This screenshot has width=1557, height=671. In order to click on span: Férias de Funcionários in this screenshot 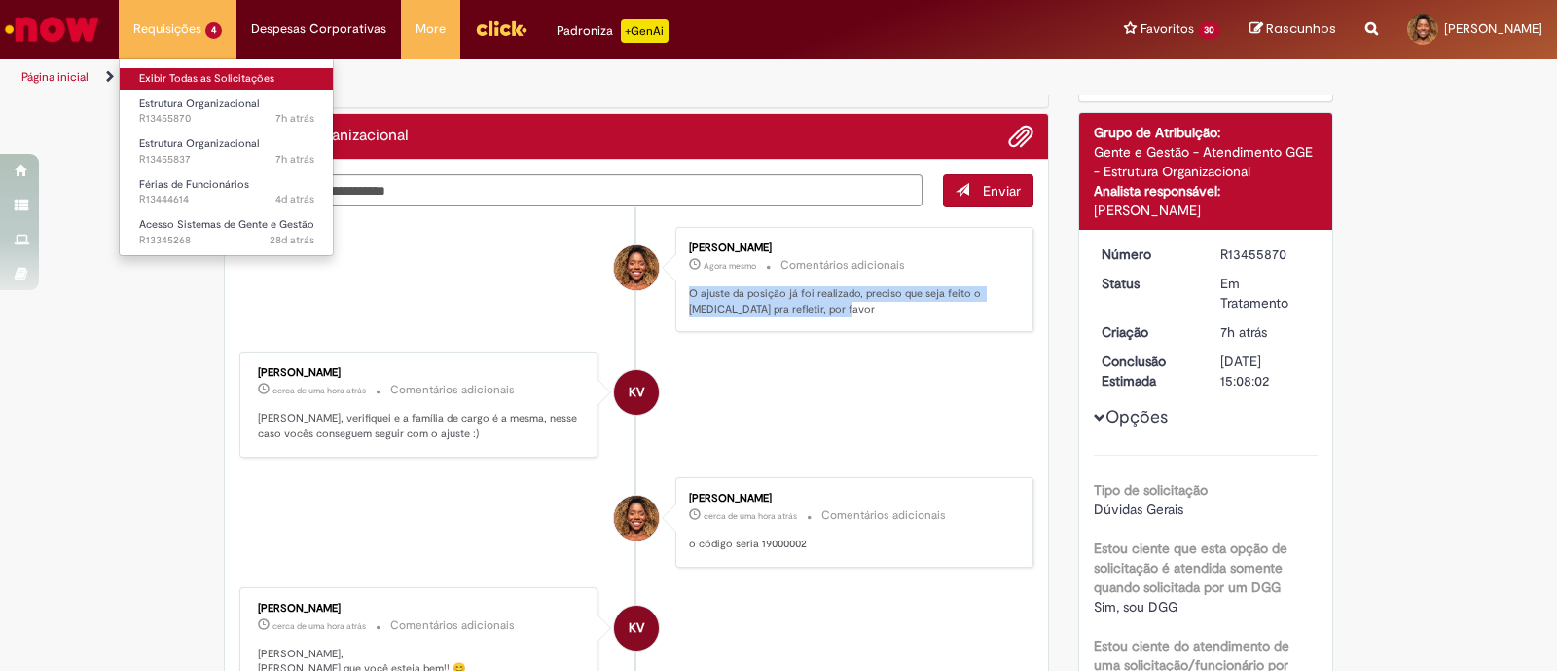, I will do `click(194, 184)`.